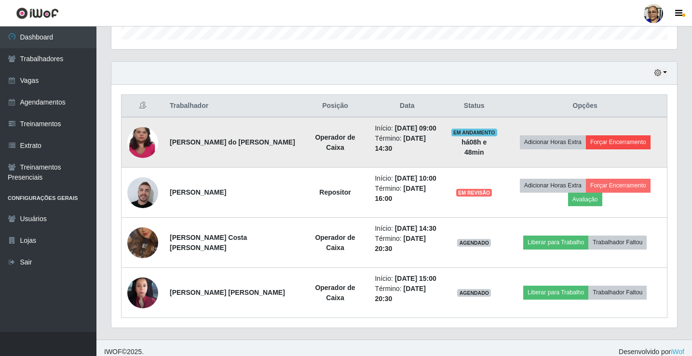 The image size is (692, 356). Describe the element at coordinates (335, 106) in the screenshot. I see `th: Posição` at that location.